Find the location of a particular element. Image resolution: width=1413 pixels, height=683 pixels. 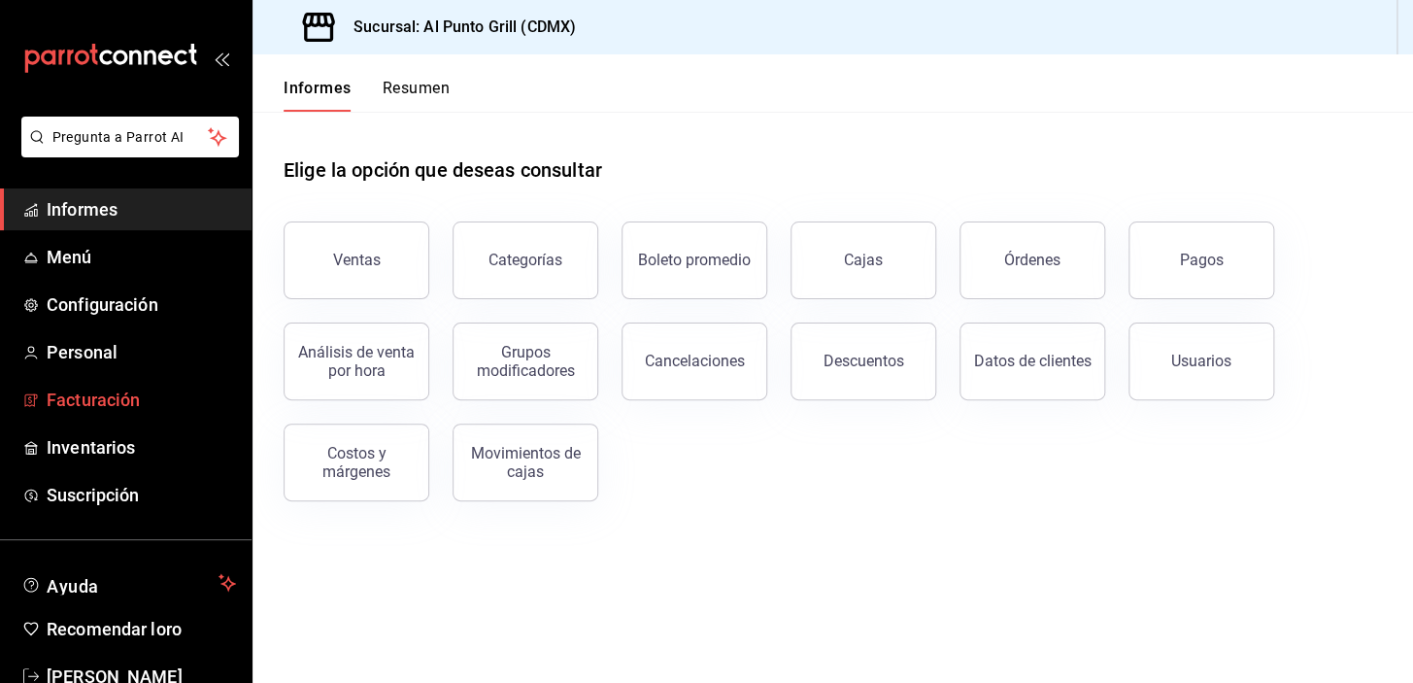

button: Categorías is located at coordinates (525, 260).